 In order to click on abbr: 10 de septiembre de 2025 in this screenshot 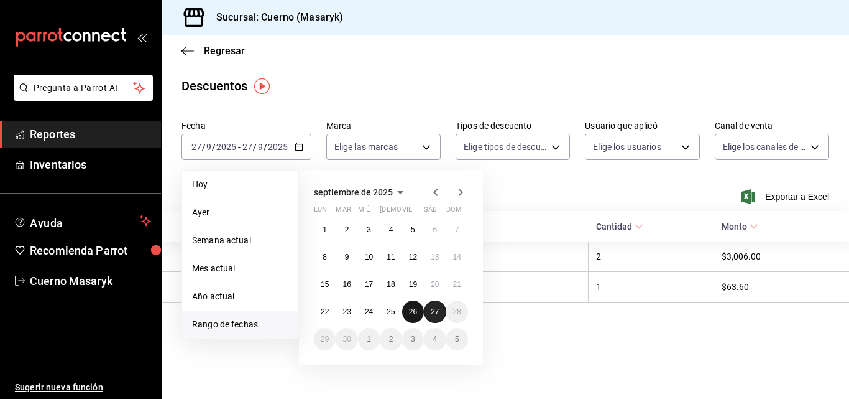, I will do `click(369, 257)`.